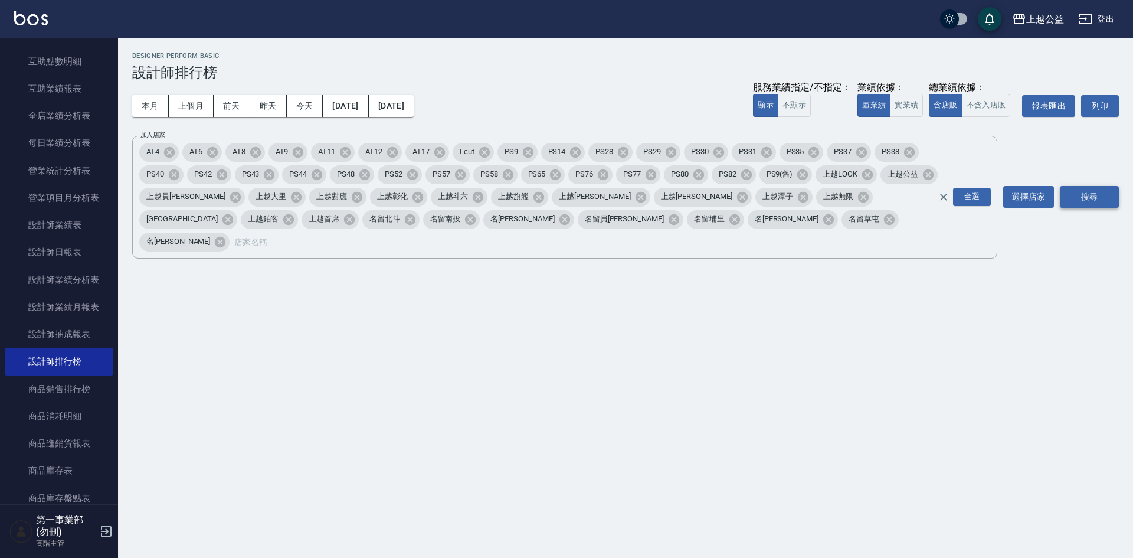 Image resolution: width=1133 pixels, height=558 pixels. Describe the element at coordinates (59, 389) in the screenshot. I see `a: 商品銷售排行榜` at that location.